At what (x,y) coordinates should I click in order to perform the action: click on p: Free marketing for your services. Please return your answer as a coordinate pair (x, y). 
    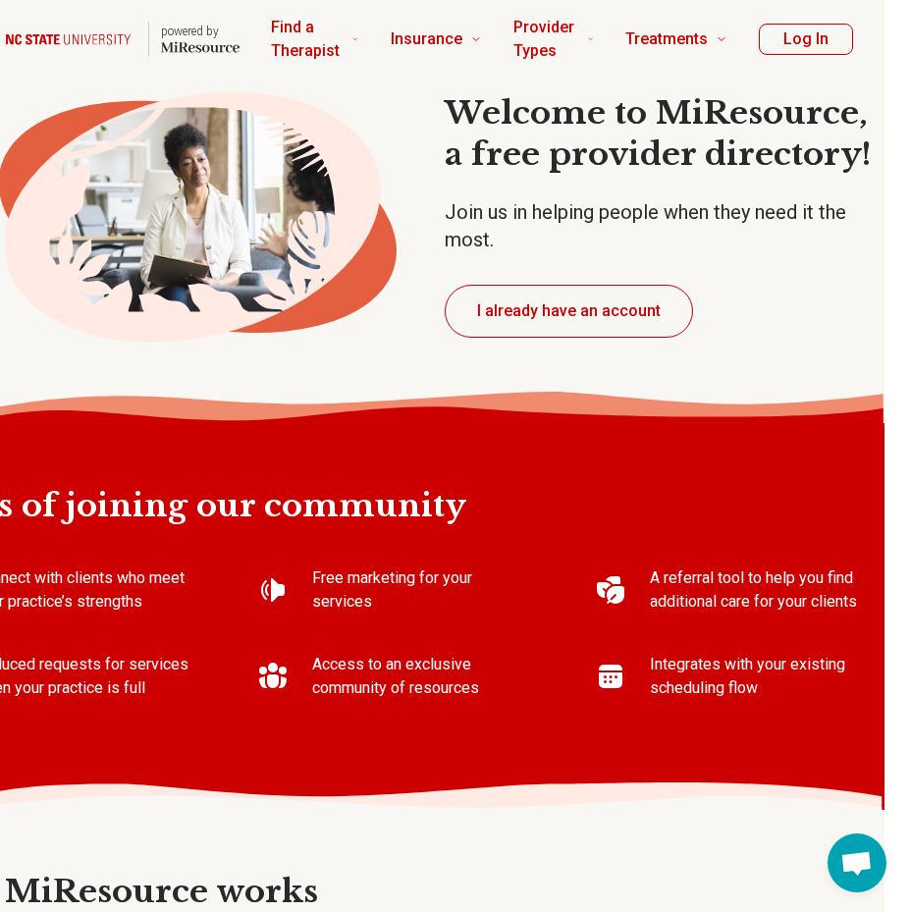
    Looking at the image, I should click on (422, 590).